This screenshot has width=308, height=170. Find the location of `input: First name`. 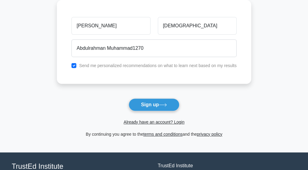

input: First name is located at coordinates (111, 26).